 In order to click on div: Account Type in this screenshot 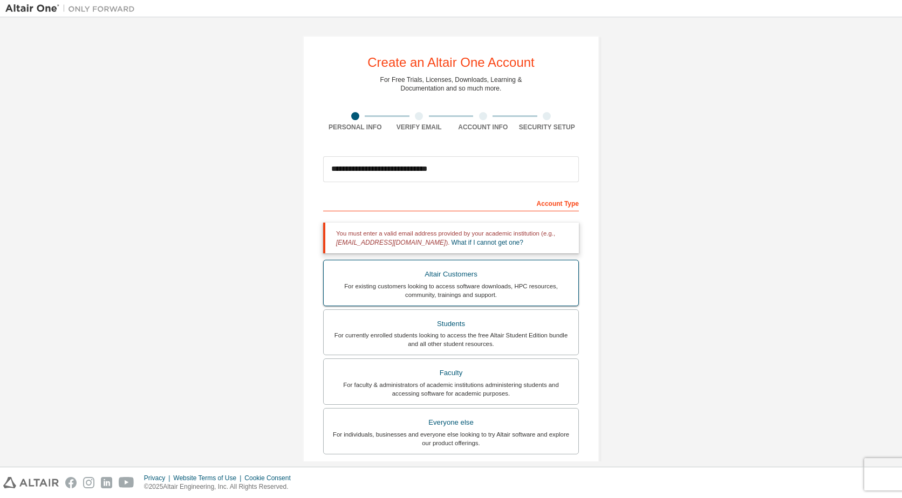, I will do `click(451, 203)`.